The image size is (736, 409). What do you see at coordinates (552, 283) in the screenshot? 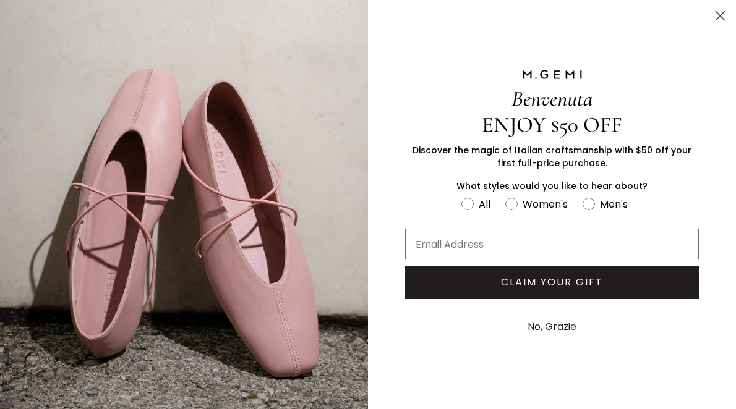
I see `button: CLAIM YOUR GIFT` at bounding box center [552, 283].